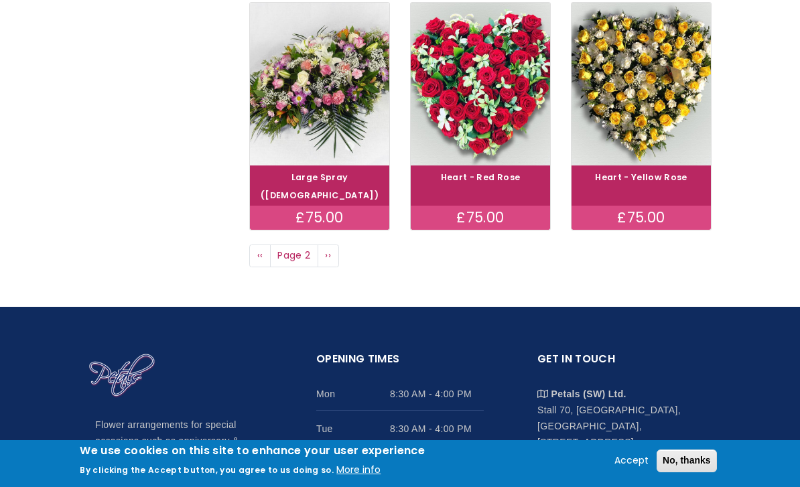 The width and height of the screenshot is (800, 487). I want to click on strong: Petals (SW) Ltd., so click(589, 394).